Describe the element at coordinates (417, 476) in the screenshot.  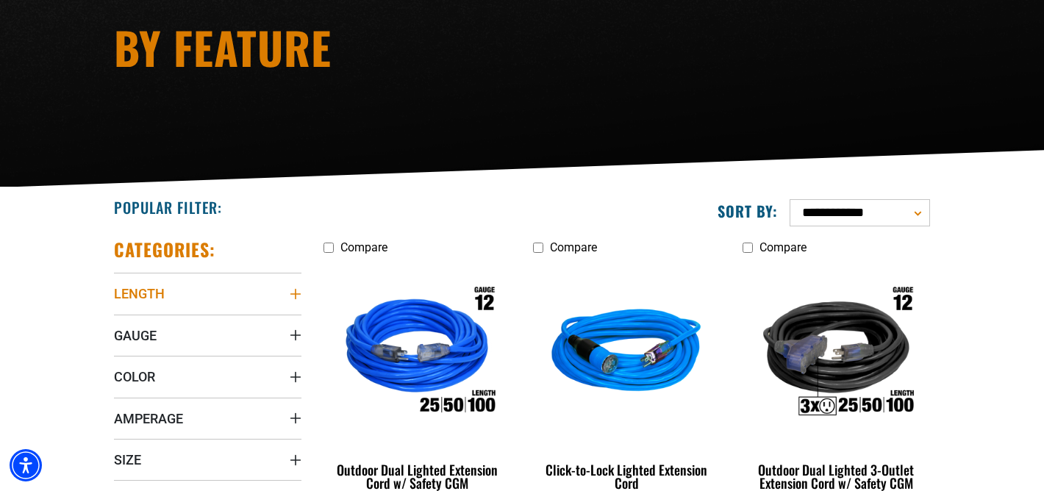
I see `div: Outdoor Dual Lighted Extension Cord w/ Safety CGM` at that location.